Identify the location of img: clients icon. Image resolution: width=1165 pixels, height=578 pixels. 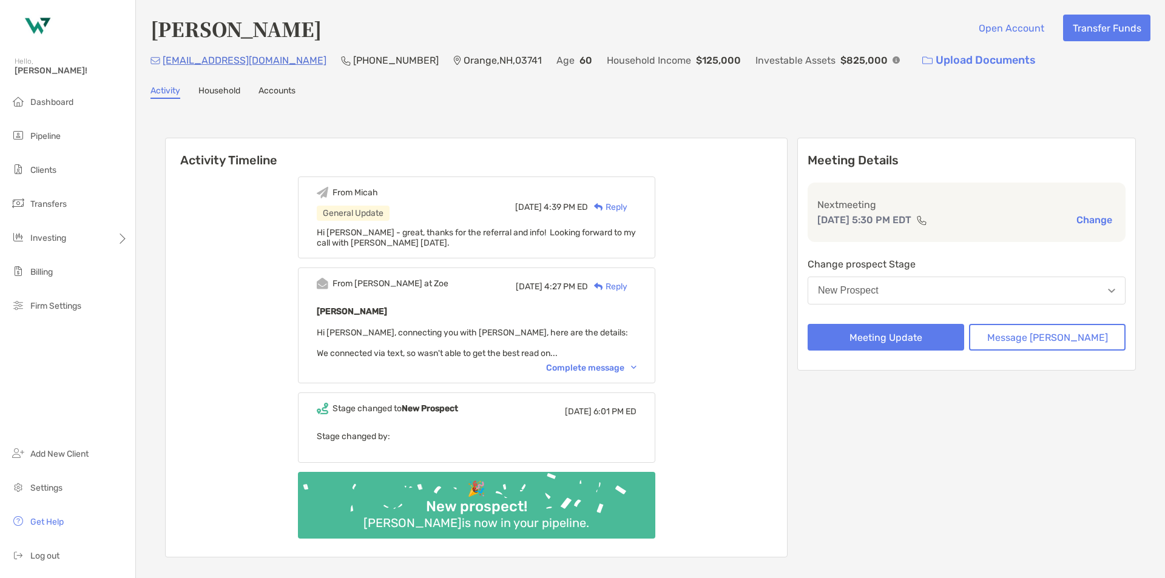
(18, 169).